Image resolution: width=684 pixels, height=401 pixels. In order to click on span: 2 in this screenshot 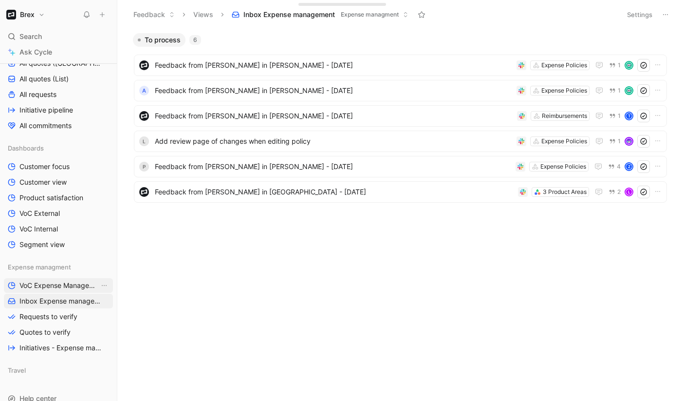, I will do `click(619, 192)`.